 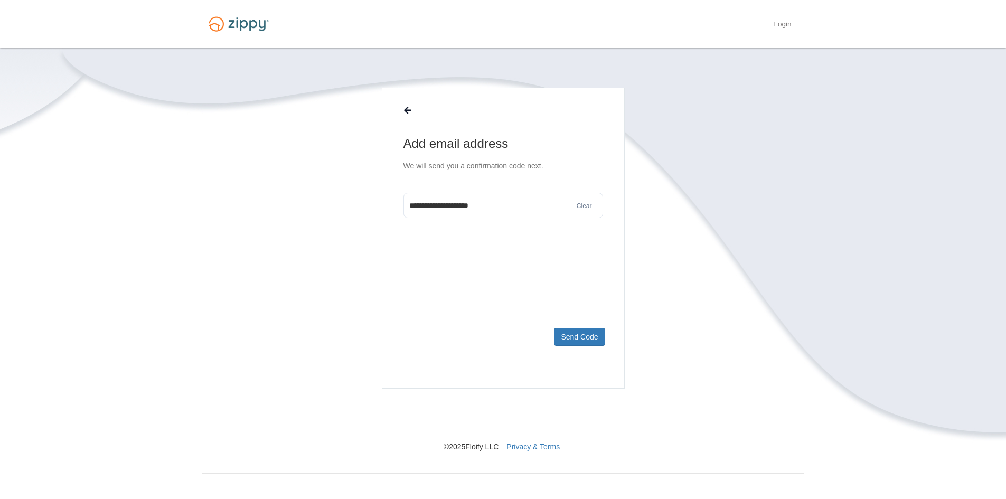 I want to click on a: Privacy & Terms, so click(x=533, y=447).